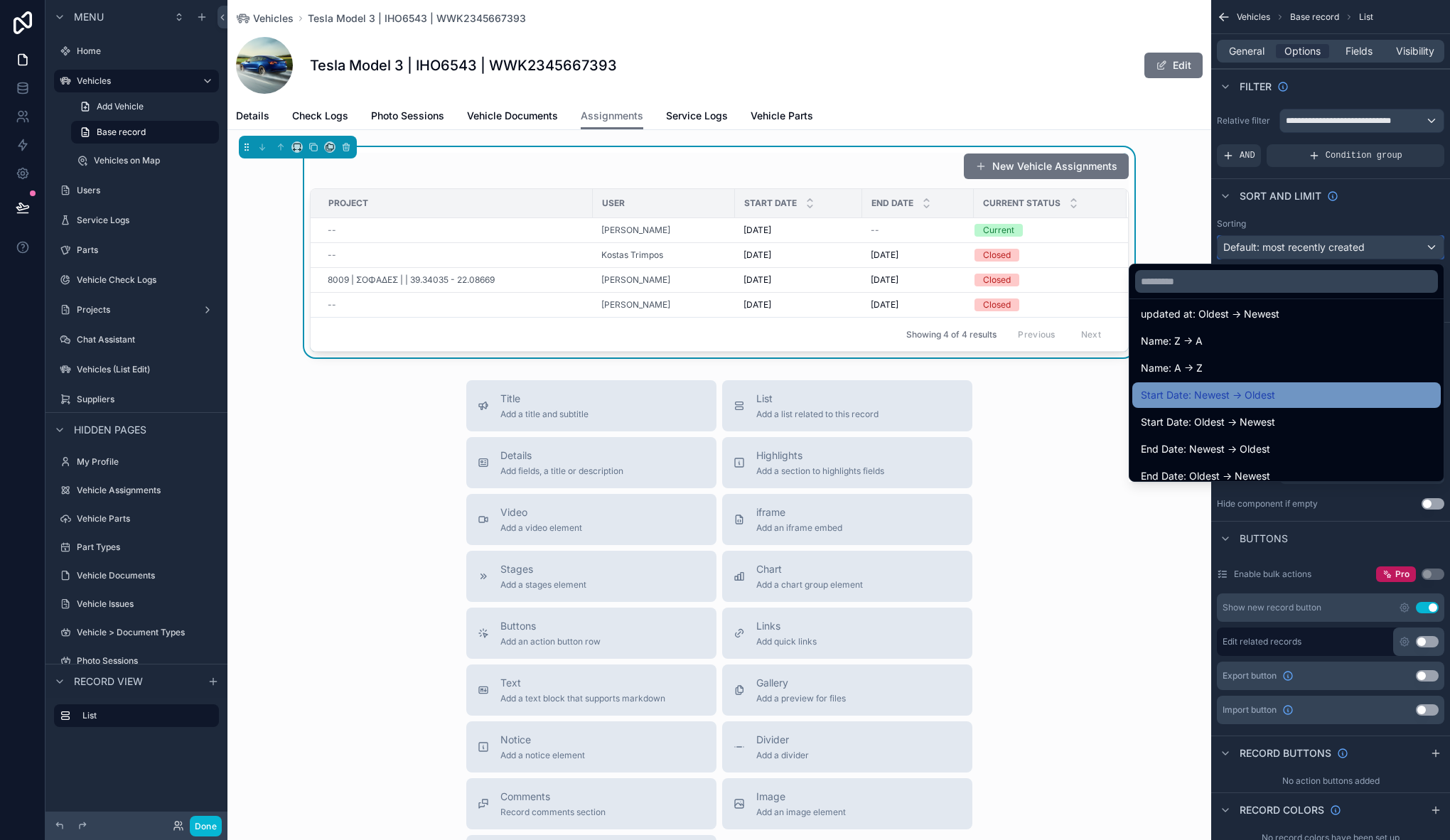 The image size is (1450, 840). I want to click on span: User, so click(613, 203).